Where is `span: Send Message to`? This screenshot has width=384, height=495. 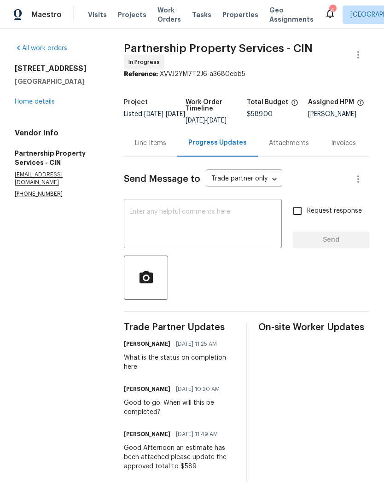
span: Send Message to is located at coordinates (162, 179).